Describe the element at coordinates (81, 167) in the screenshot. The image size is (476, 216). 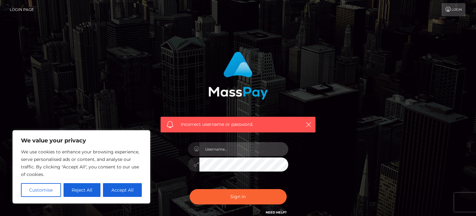
I see `div: We value your privacy` at that location.